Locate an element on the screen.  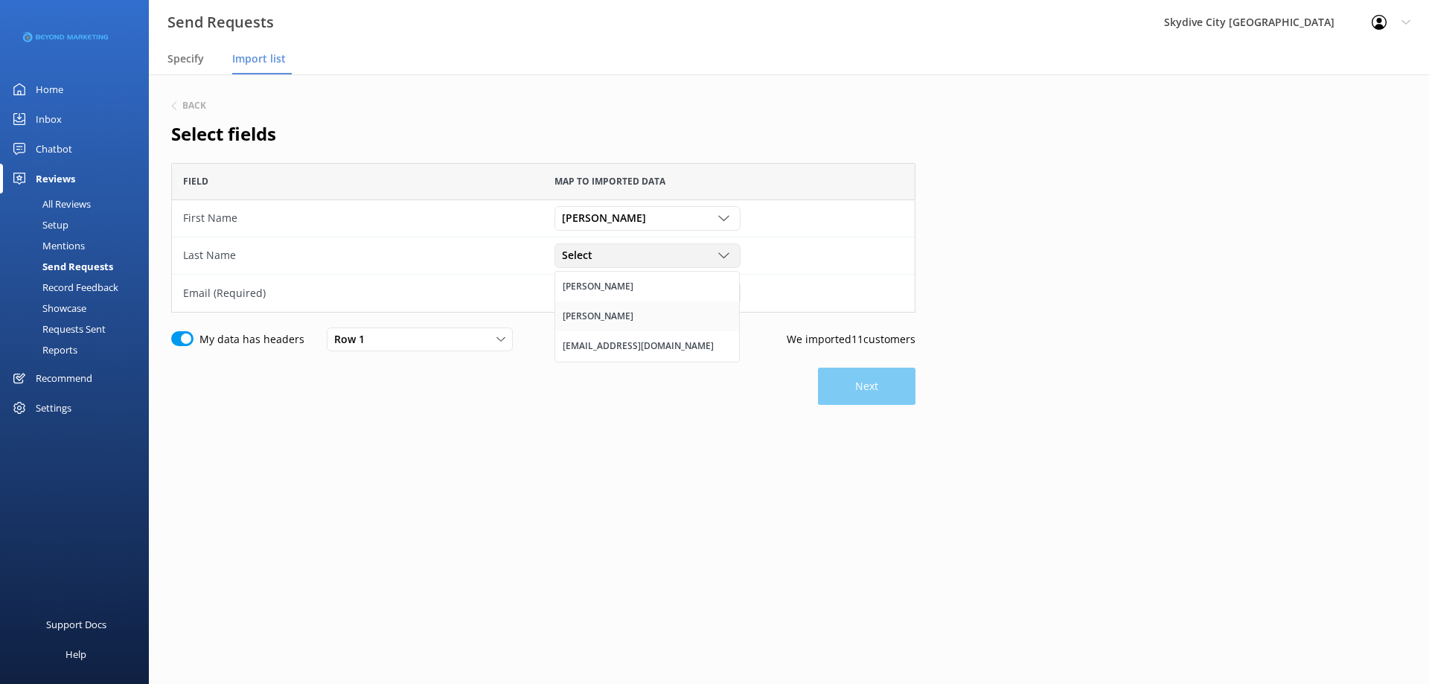
div: Support Docs is located at coordinates (76, 625).